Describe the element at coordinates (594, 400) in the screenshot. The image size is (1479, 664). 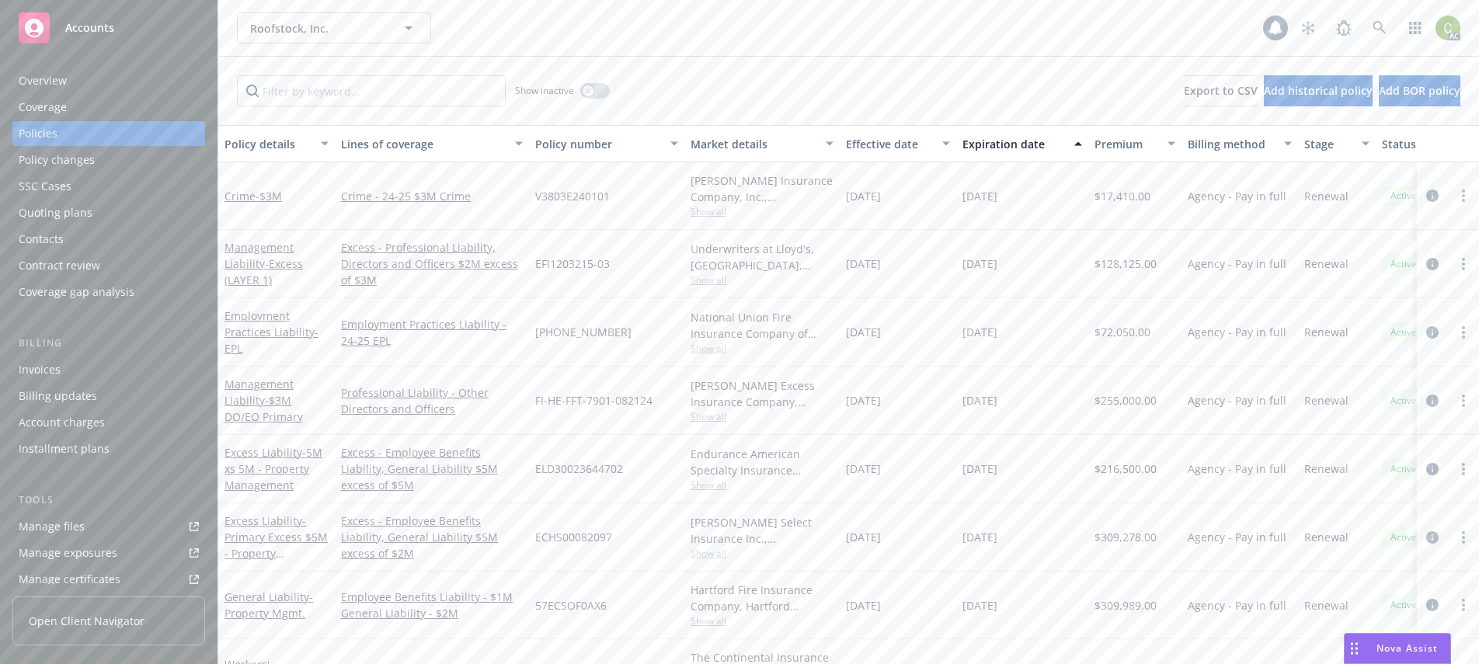
I see `span: FI-HE-FFT-7901-082124` at that location.